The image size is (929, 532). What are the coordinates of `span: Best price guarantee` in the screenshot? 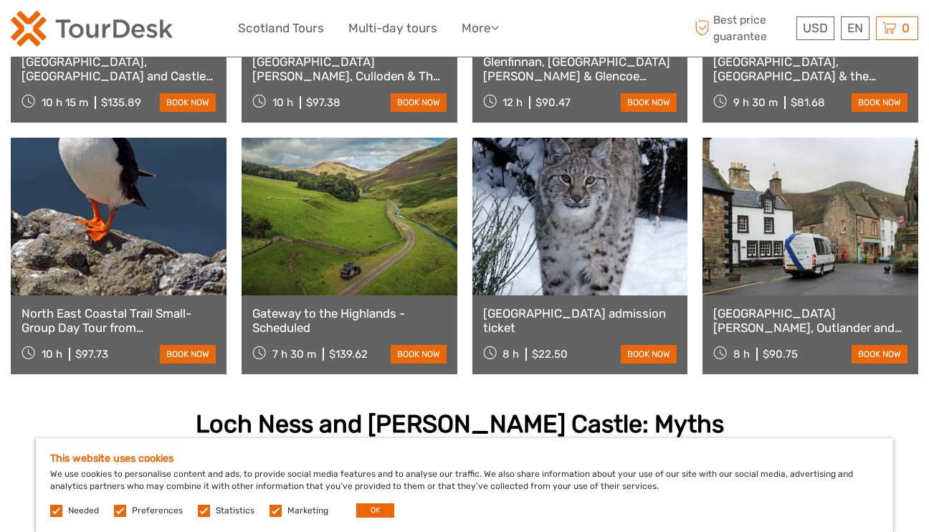 It's located at (743, 28).